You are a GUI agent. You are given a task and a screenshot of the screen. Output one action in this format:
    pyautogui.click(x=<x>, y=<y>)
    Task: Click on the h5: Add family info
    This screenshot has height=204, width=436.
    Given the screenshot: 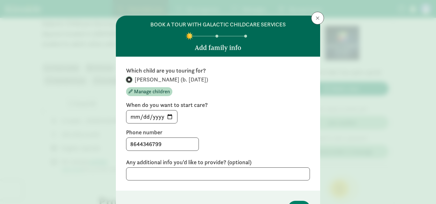 What is the action you would take?
    pyautogui.click(x=218, y=48)
    